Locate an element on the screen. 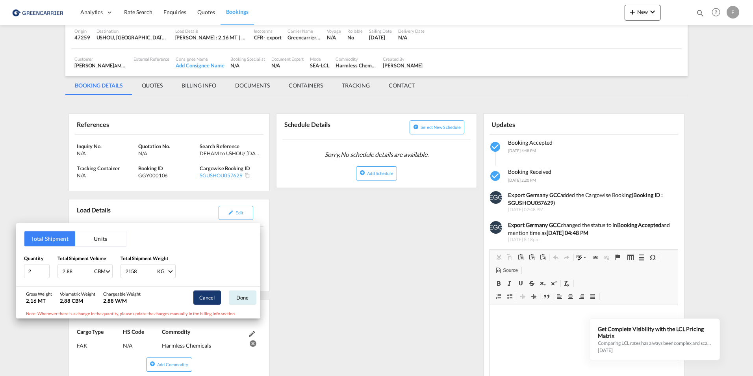 The width and height of the screenshot is (753, 376). div: 2,16 MT is located at coordinates (39, 300).